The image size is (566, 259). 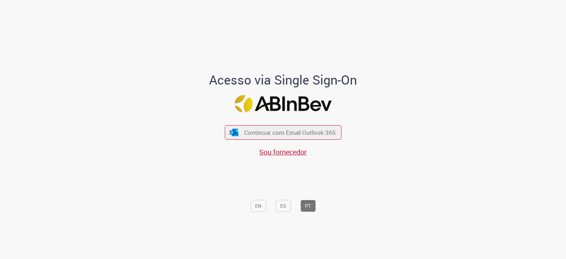 What do you see at coordinates (283, 80) in the screenshot?
I see `h1: Acesso via Single Sign-On` at bounding box center [283, 80].